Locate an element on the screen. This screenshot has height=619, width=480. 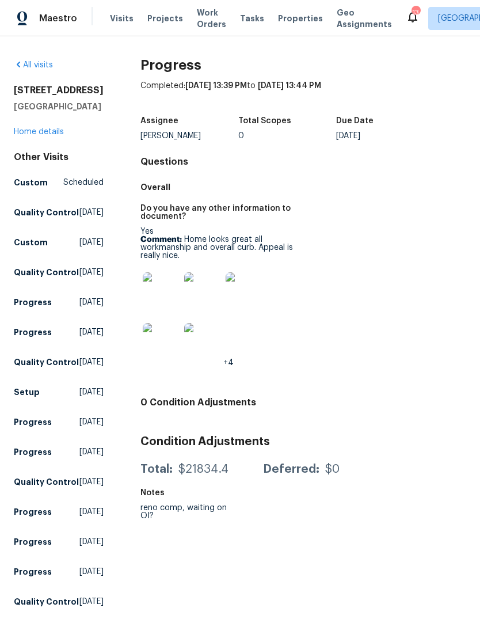
div: $0 is located at coordinates (332, 469).